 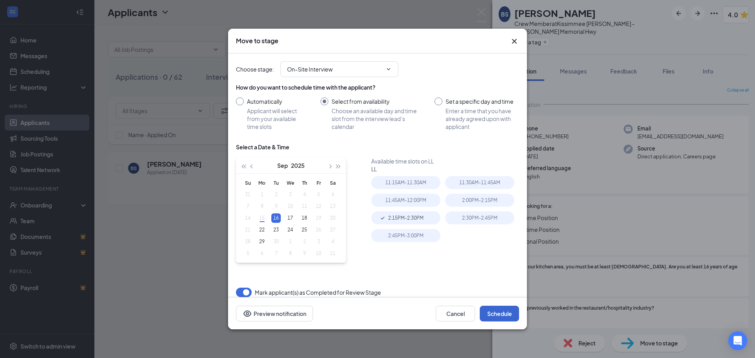 What do you see at coordinates (445, 169) in the screenshot?
I see `div: LL` at bounding box center [445, 169].